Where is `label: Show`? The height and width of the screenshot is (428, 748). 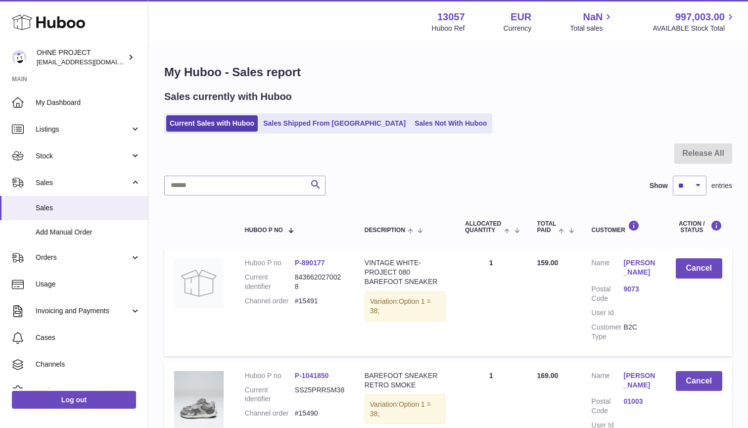 label: Show is located at coordinates (659, 186).